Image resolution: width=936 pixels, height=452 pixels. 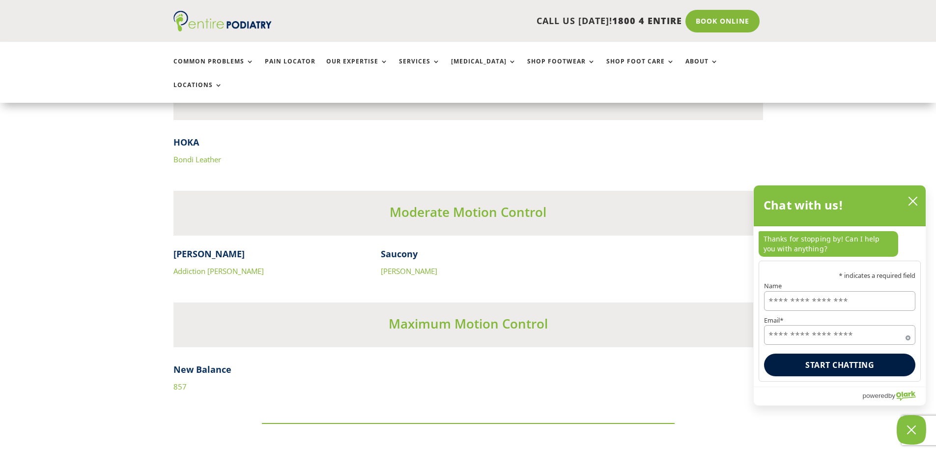 I want to click on button: Close Chatbox, so click(x=912, y=430).